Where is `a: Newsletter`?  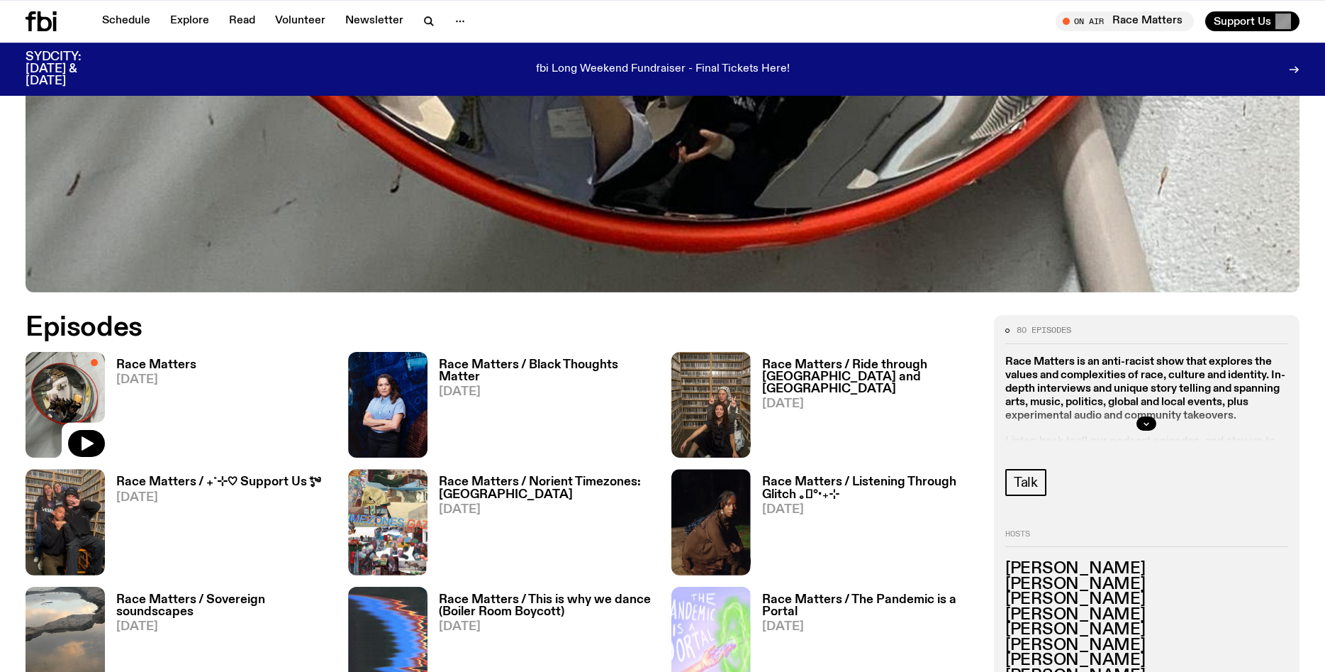
a: Newsletter is located at coordinates (374, 21).